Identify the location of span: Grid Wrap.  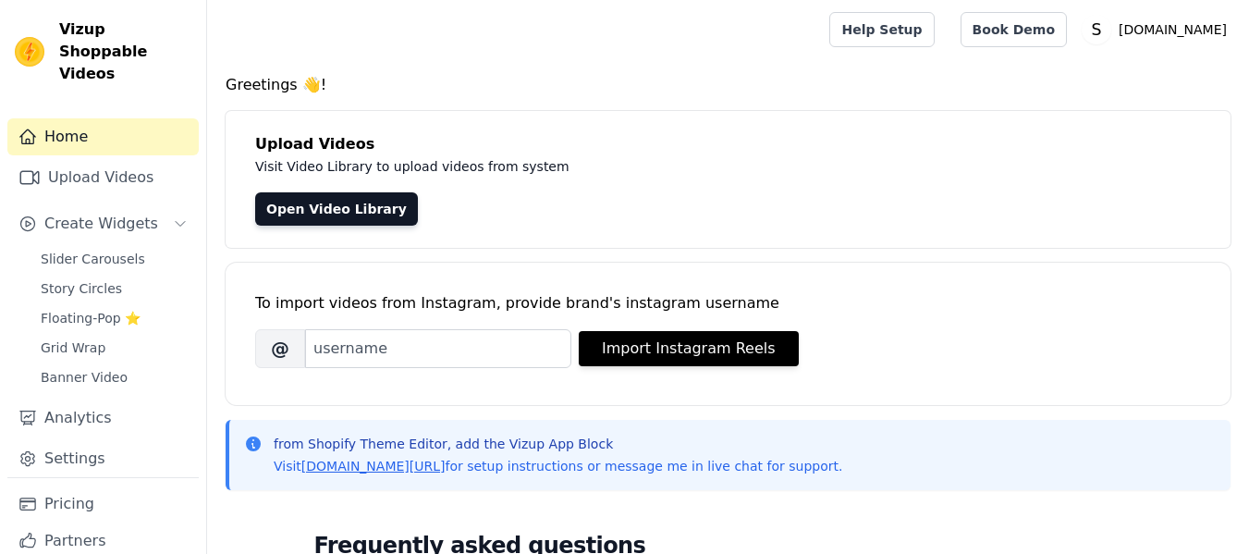
(73, 348).